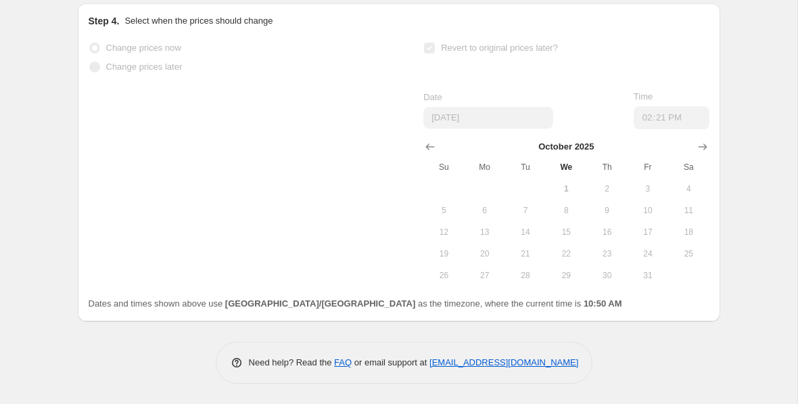 The height and width of the screenshot is (404, 798). What do you see at coordinates (566, 210) in the screenshot?
I see `button: Wednesday October 8 2025` at bounding box center [566, 210].